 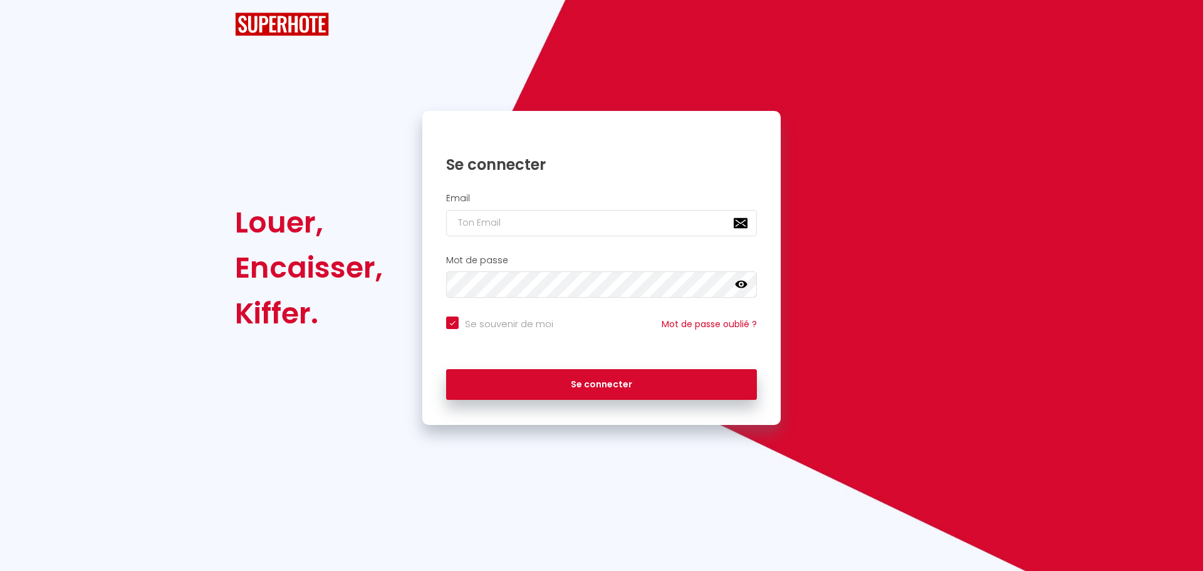 I want to click on img: SuperHote logo, so click(x=282, y=24).